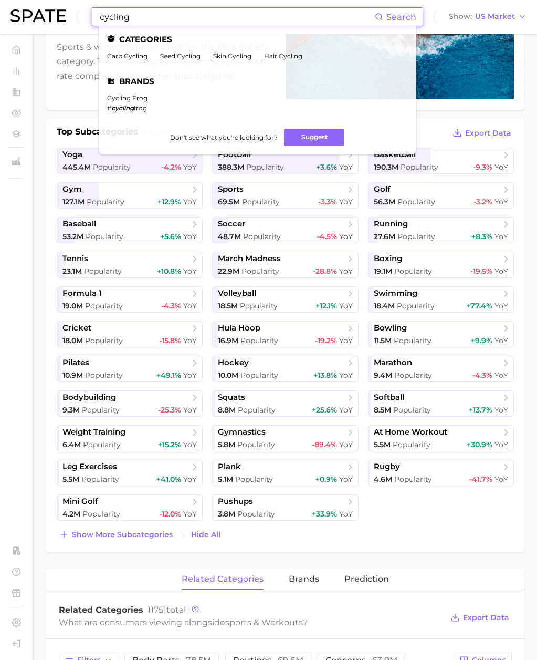  What do you see at coordinates (285, 230) in the screenshot?
I see `a: soccer48.7m Popularity-4.5% YoY` at bounding box center [285, 230].